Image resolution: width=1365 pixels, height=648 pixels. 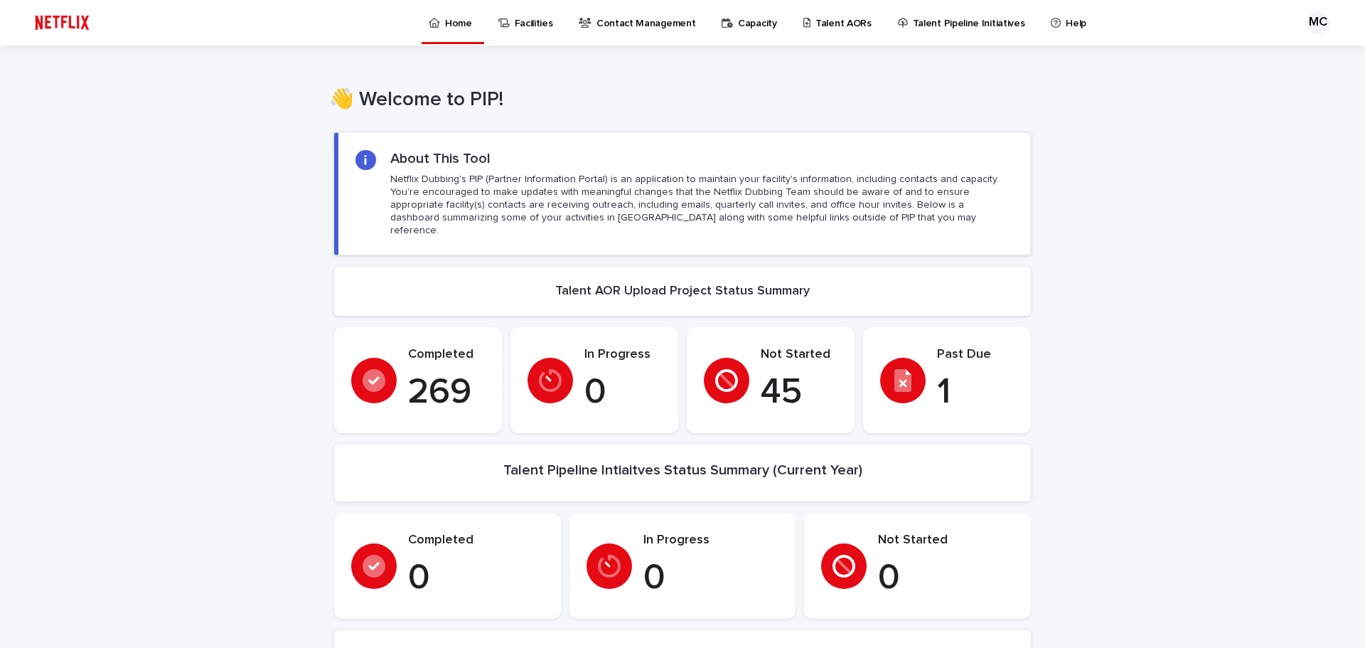 What do you see at coordinates (440, 159) in the screenshot?
I see `h2: About This Tool` at bounding box center [440, 159].